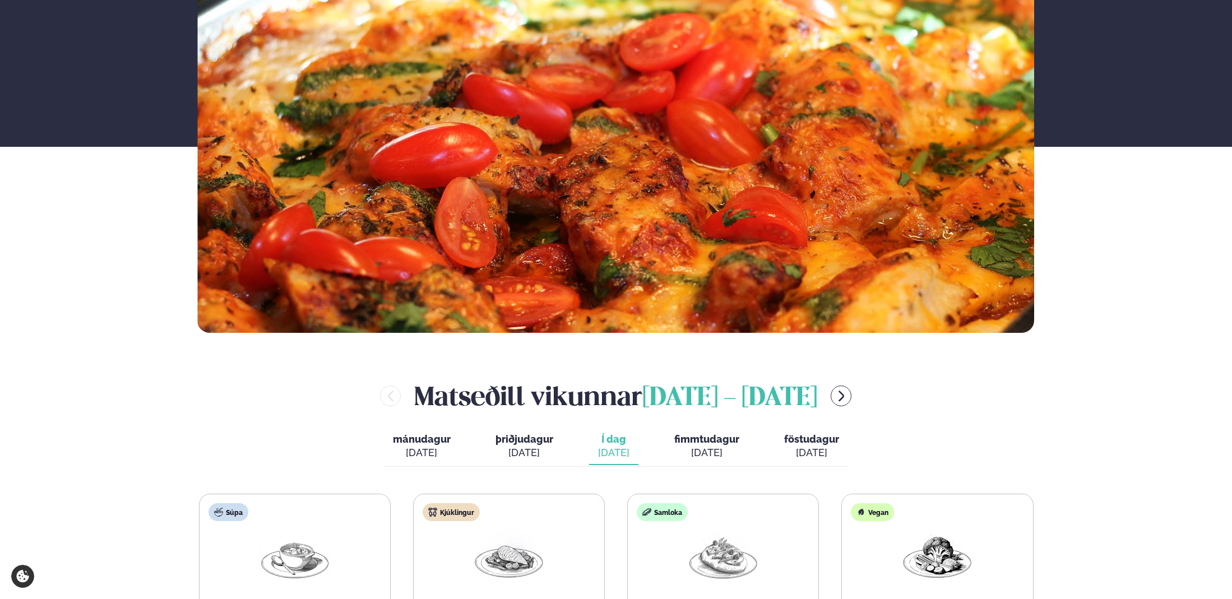 This screenshot has width=1232, height=599. What do you see at coordinates (421, 439) in the screenshot?
I see `span: mánudagur` at bounding box center [421, 439].